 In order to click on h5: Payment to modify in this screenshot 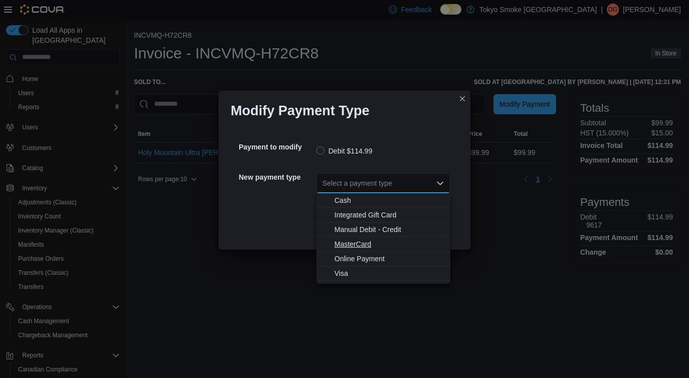, I will do `click(277, 147)`.